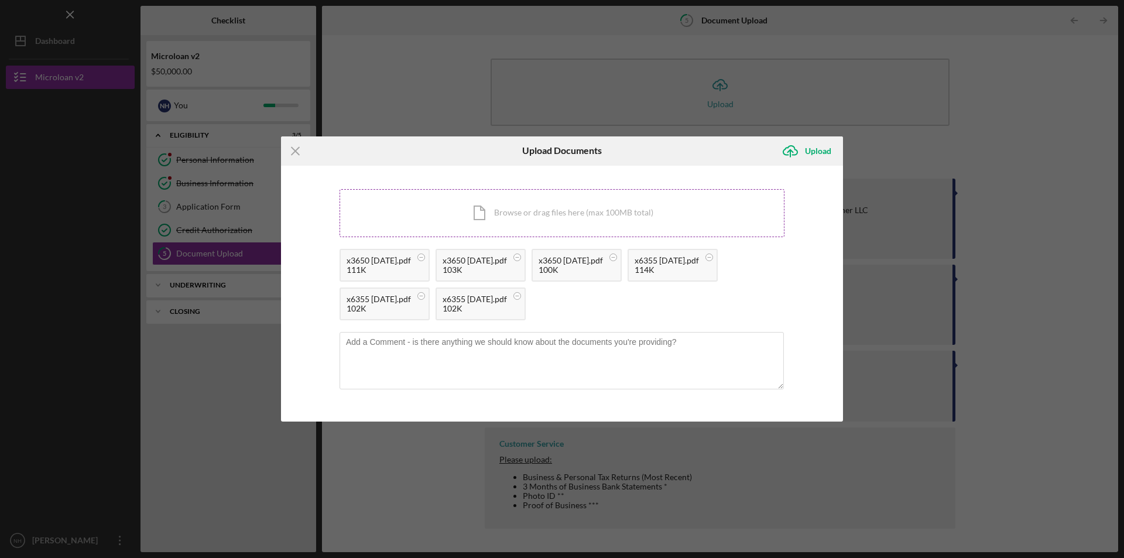 Image resolution: width=1124 pixels, height=558 pixels. What do you see at coordinates (571, 270) in the screenshot?
I see `div: 100K` at bounding box center [571, 270].